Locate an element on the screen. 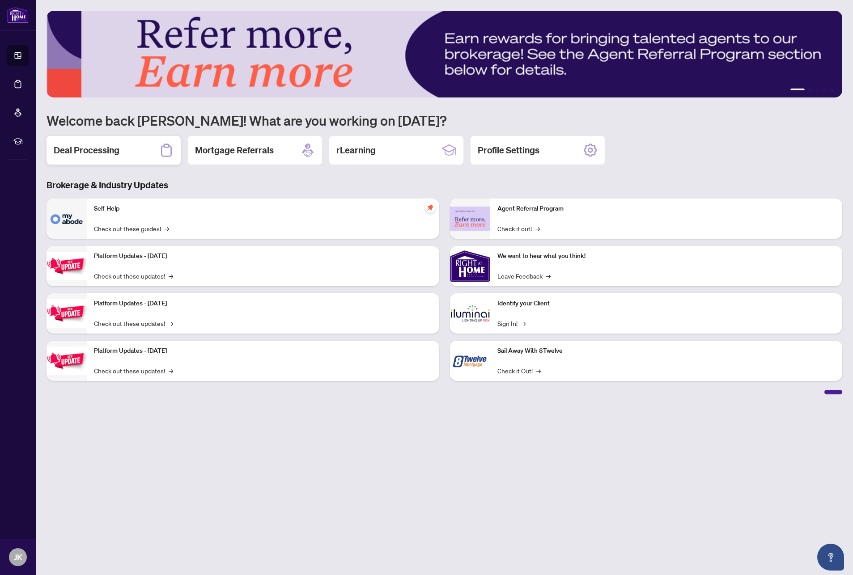  h2: Profile Settings is located at coordinates (508, 150).